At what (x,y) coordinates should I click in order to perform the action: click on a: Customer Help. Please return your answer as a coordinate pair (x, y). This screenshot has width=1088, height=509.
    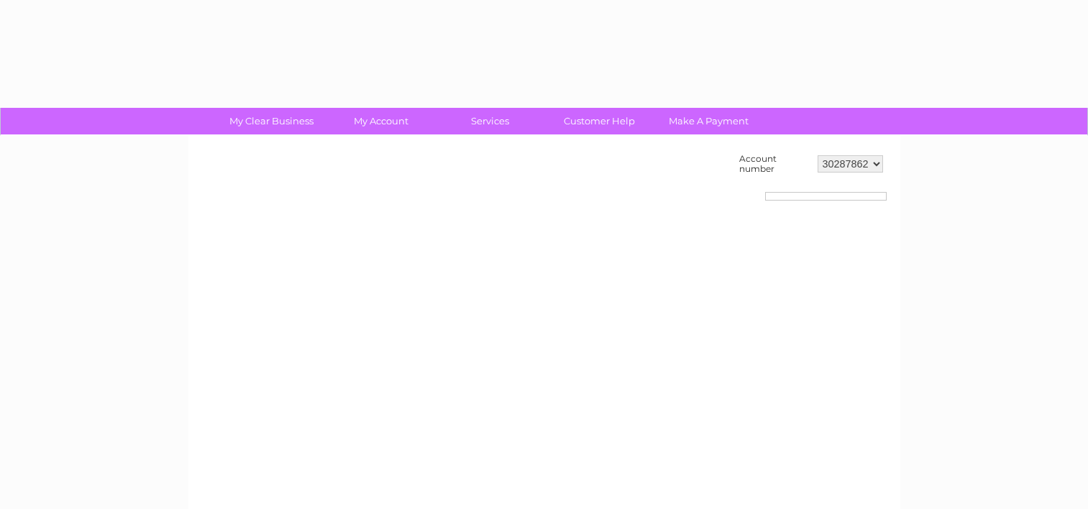
    Looking at the image, I should click on (599, 121).